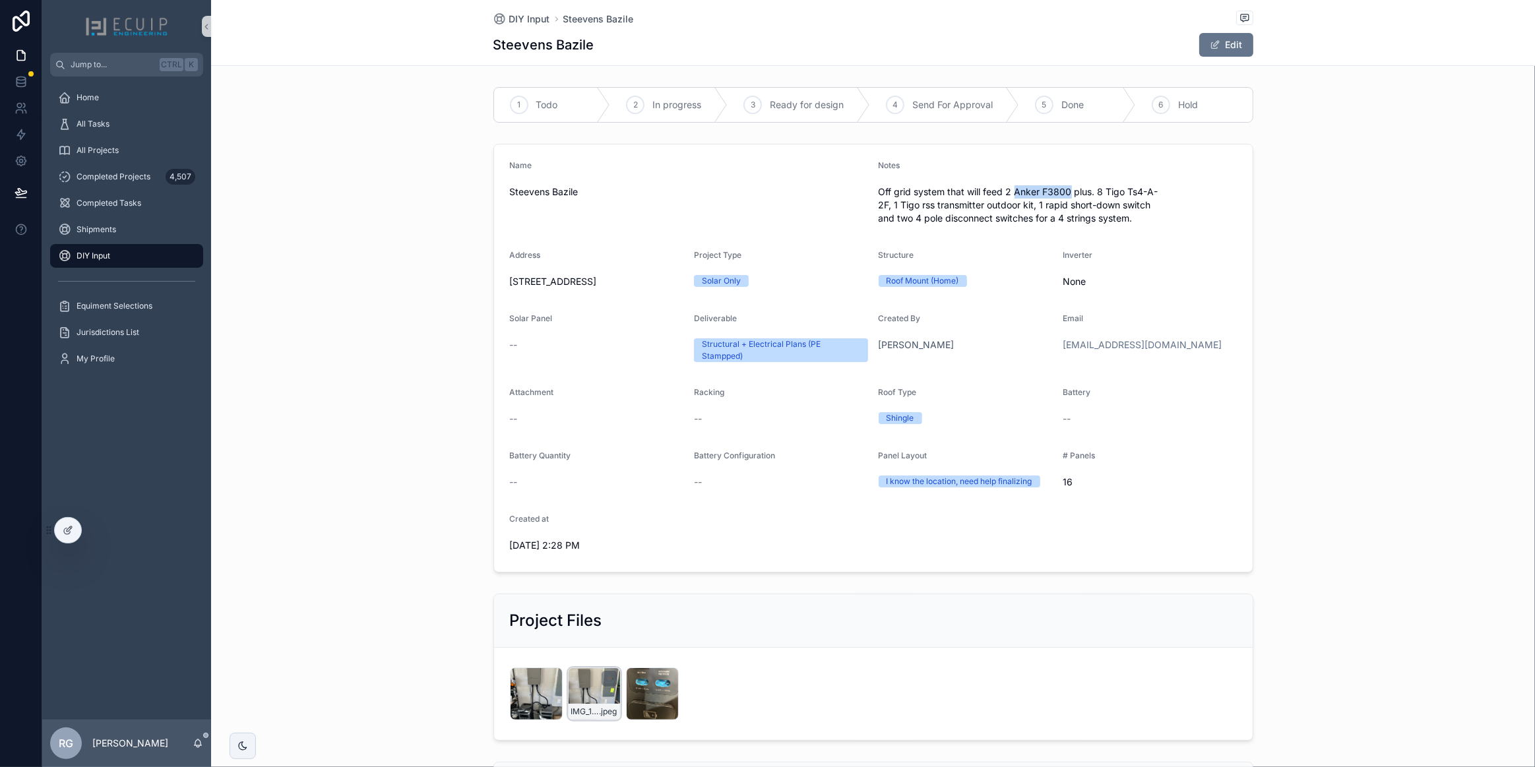 This screenshot has height=767, width=1535. I want to click on a: My Profile, so click(127, 359).